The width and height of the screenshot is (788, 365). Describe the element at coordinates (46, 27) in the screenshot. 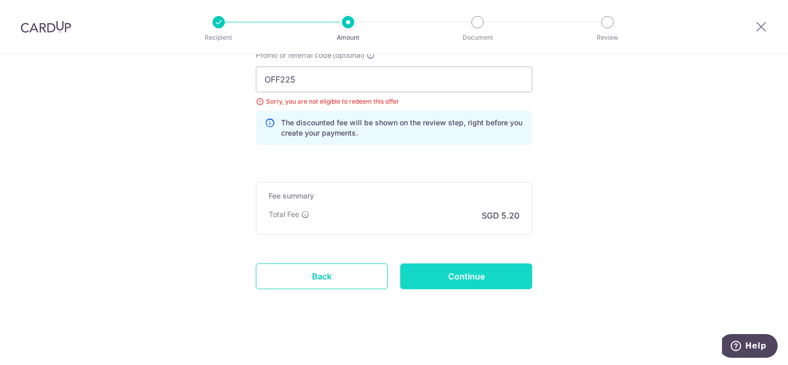

I see `img: CardUp` at that location.